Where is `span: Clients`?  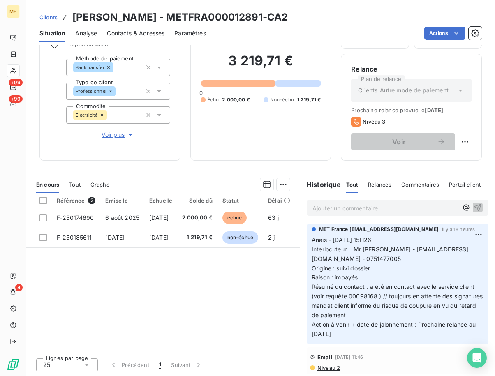 span: Clients is located at coordinates (49, 17).